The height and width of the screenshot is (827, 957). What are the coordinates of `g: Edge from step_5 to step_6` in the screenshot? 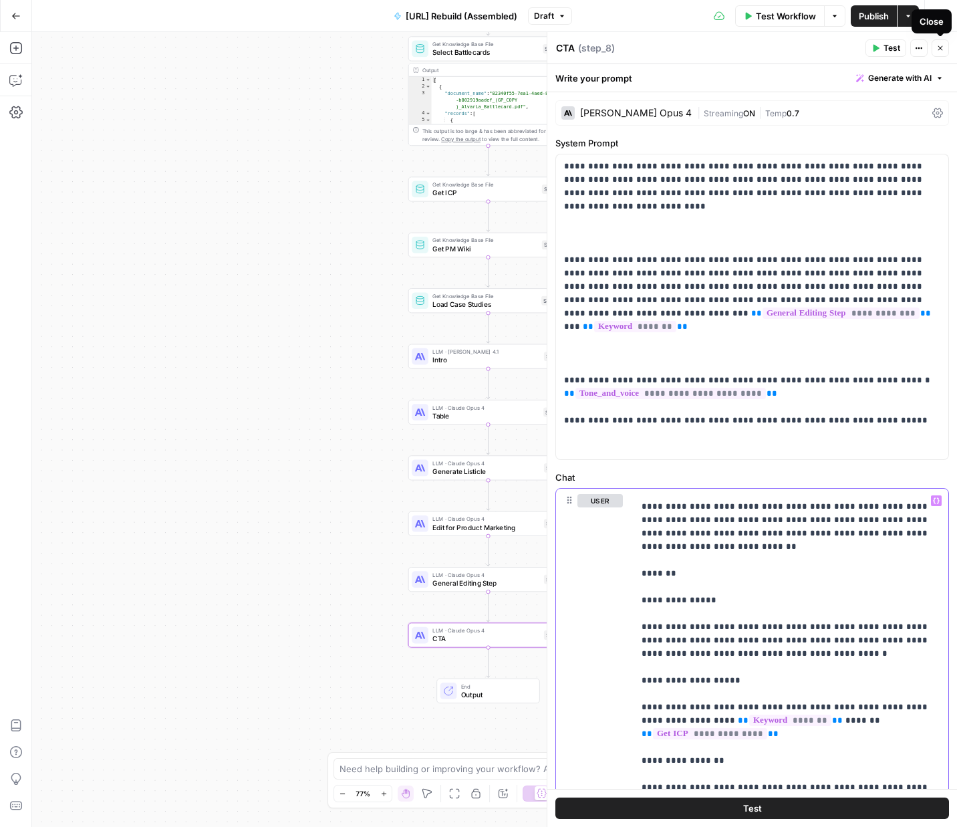 It's located at (488, 495).